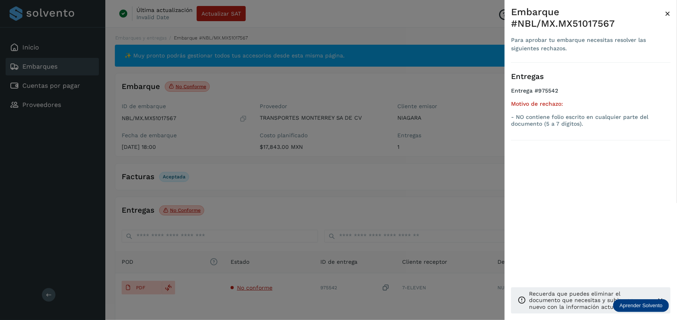 The image size is (677, 320). I want to click on div: Para aprobar tu embarque necesitas resolver las siguientes rechazos., so click(588, 44).